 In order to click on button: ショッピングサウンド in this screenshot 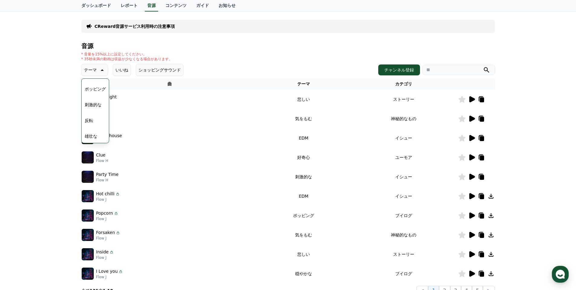, I will do `click(160, 70)`.